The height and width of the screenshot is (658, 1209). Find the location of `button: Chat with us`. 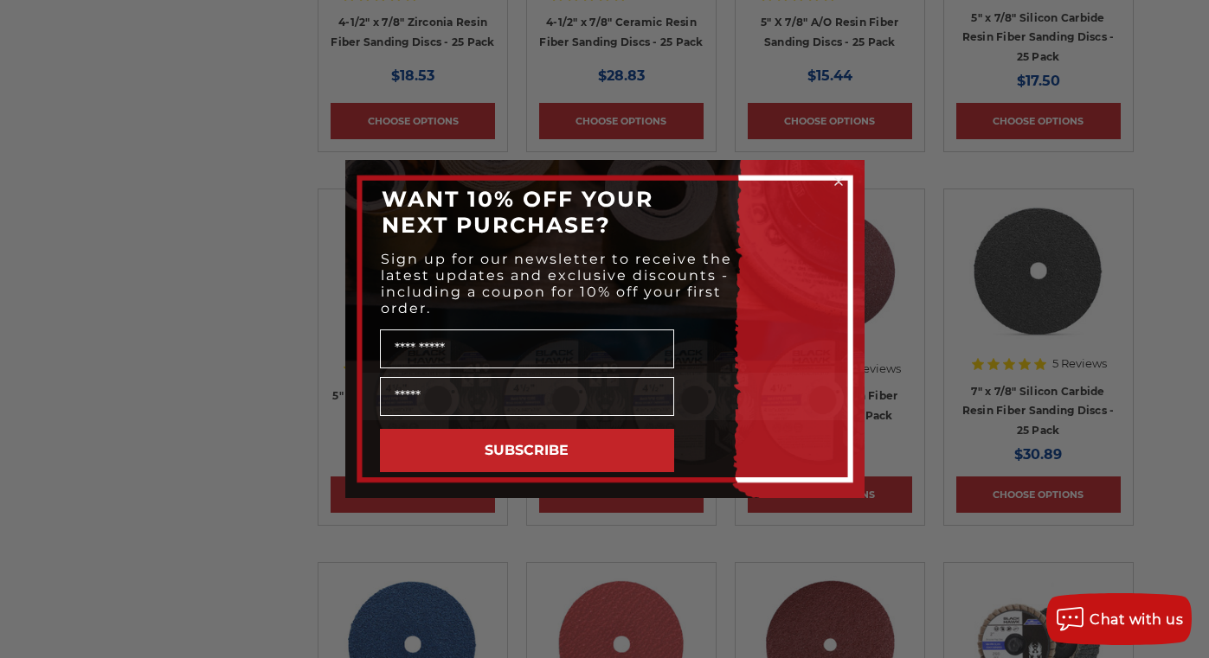

button: Chat with us is located at coordinates (1119, 619).